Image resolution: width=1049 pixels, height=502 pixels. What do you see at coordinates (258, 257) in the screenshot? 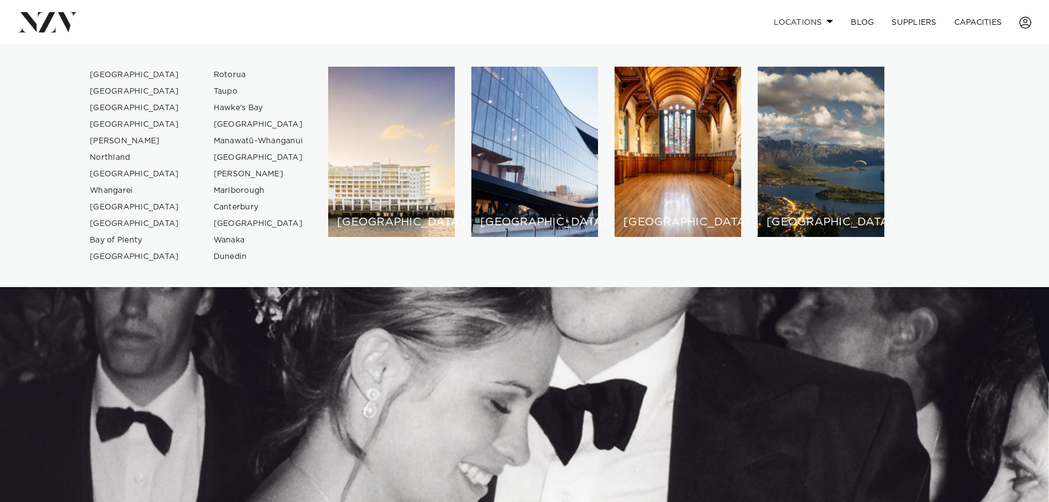
I see `a: Dunedin` at bounding box center [258, 257].